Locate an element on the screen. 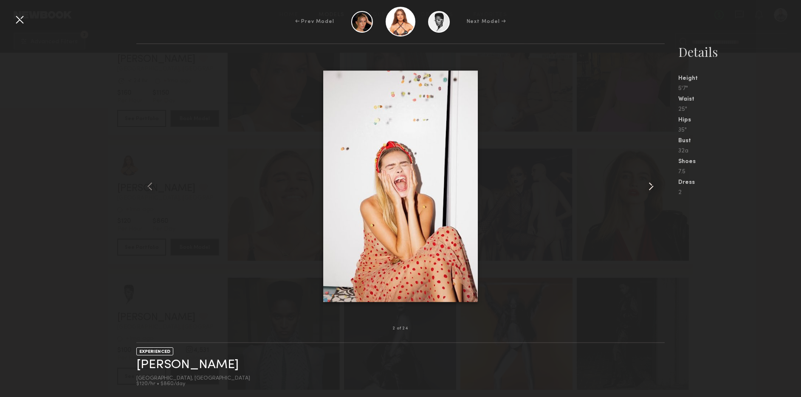  div: 32a is located at coordinates (739, 151).